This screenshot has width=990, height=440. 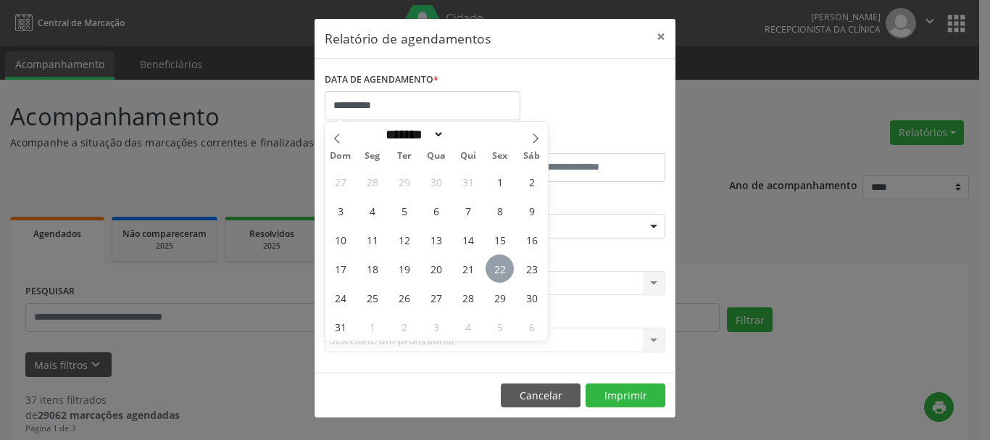 What do you see at coordinates (435, 297) in the screenshot?
I see `span: Agosto 27, 2025` at bounding box center [435, 297].